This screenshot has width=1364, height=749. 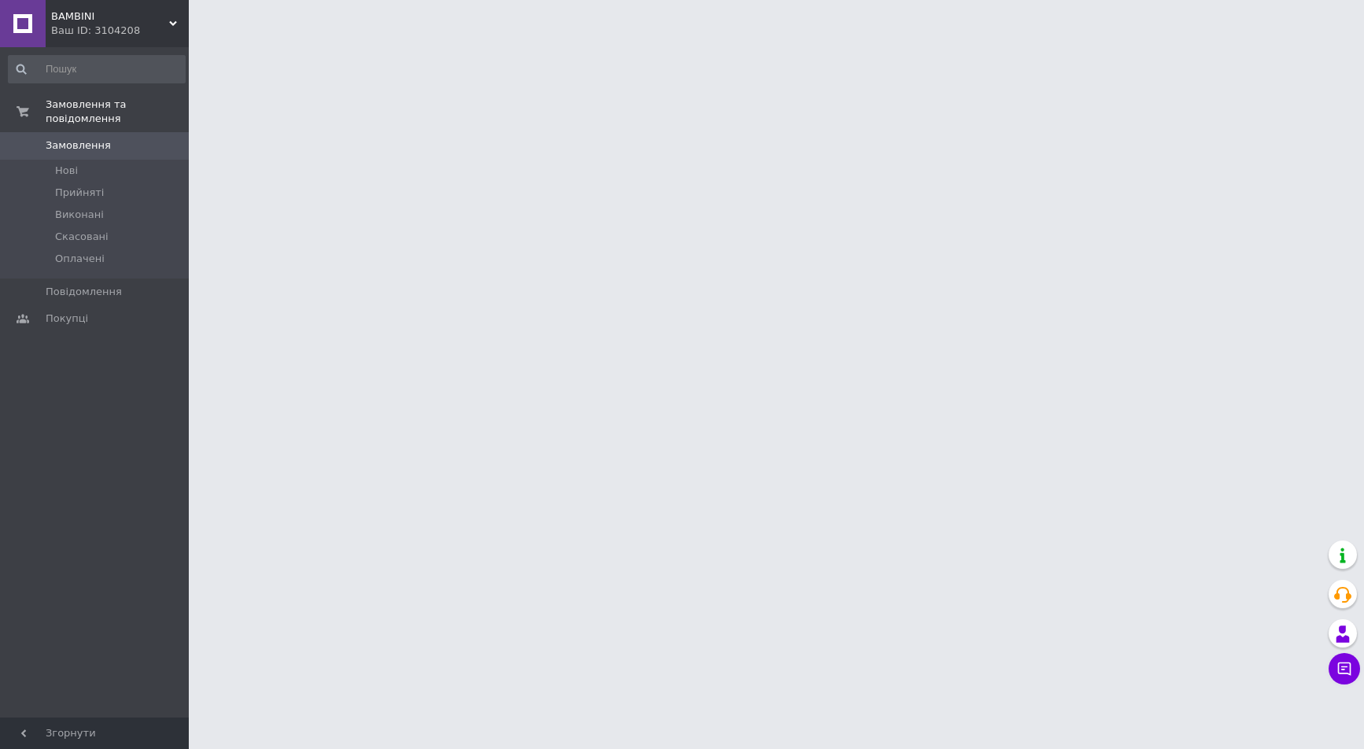 What do you see at coordinates (82, 237) in the screenshot?
I see `span: Скасовані` at bounding box center [82, 237].